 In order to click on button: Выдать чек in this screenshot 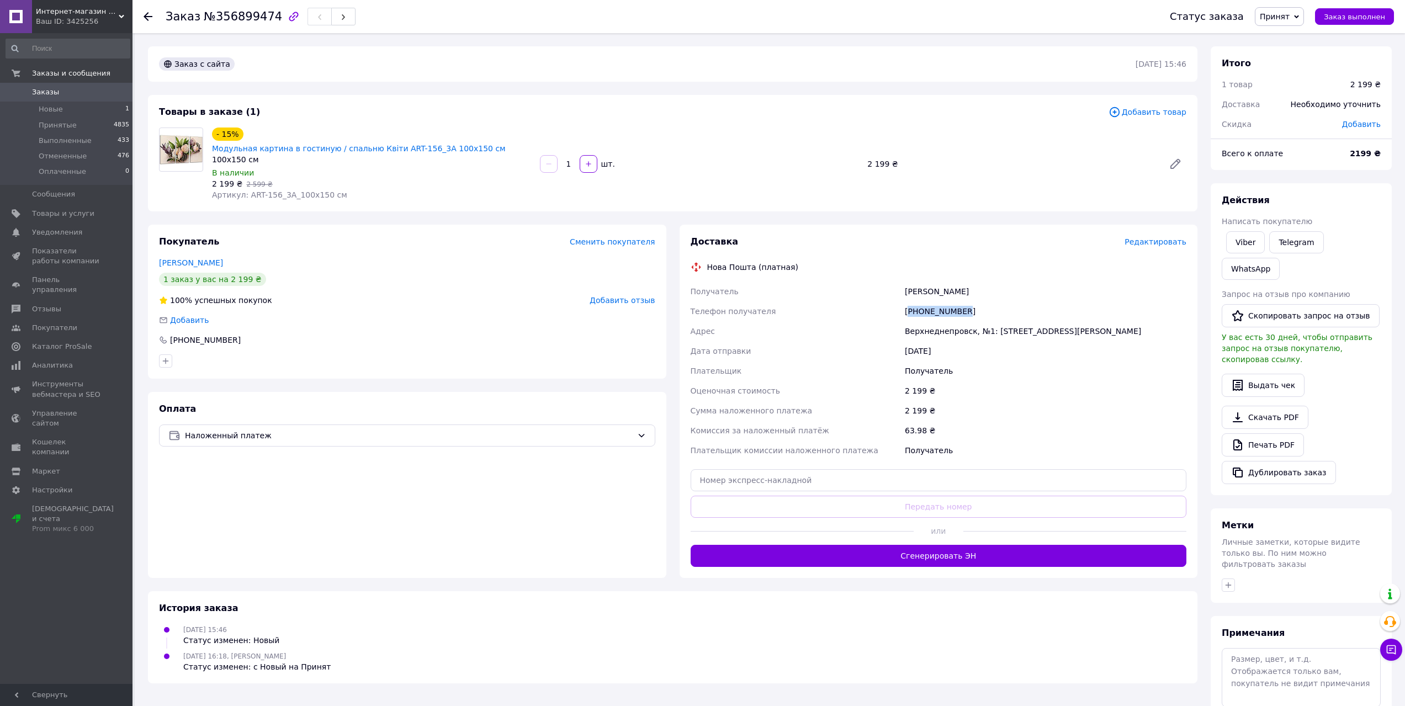, I will do `click(1263, 385)`.